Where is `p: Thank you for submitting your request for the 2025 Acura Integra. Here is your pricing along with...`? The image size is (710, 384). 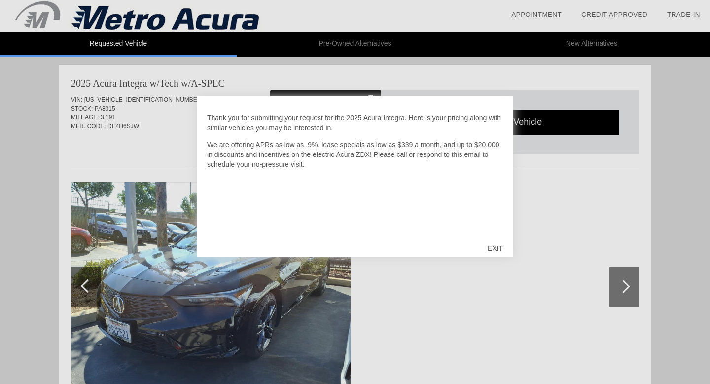
p: Thank you for submitting your request for the 2025 Acura Integra. Here is your pricing along with... is located at coordinates (355, 123).